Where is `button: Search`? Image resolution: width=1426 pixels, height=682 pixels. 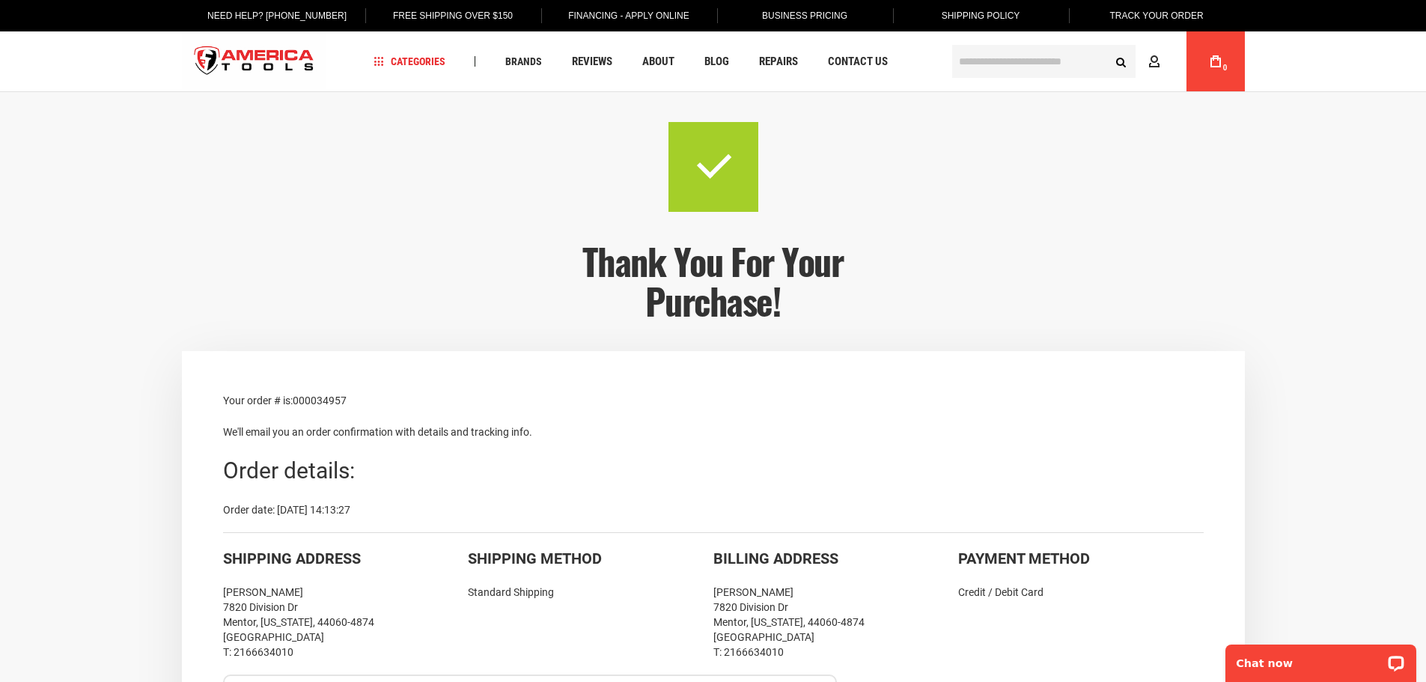
button: Search is located at coordinates (1122, 61).